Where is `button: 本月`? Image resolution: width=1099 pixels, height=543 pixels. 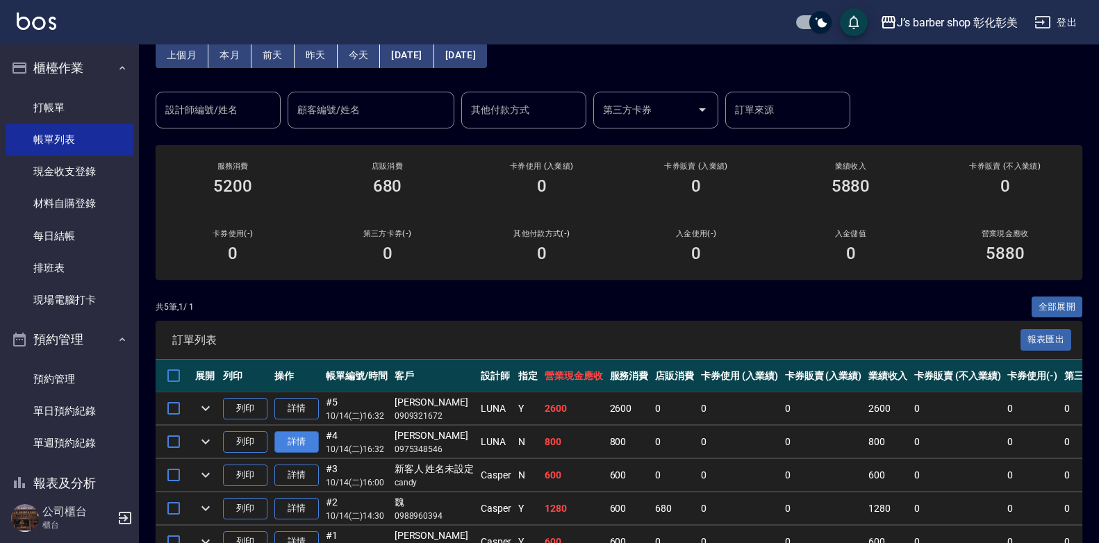
button: 本月 is located at coordinates (230, 55).